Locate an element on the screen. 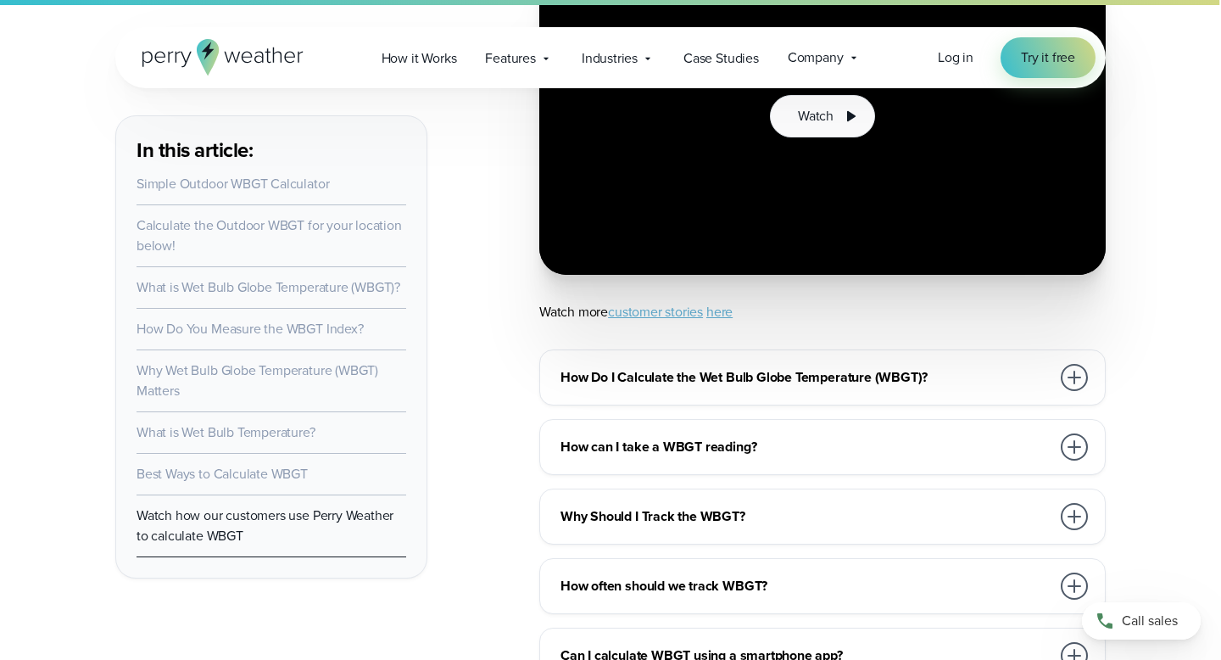  a: Call sales is located at coordinates (1141, 621).